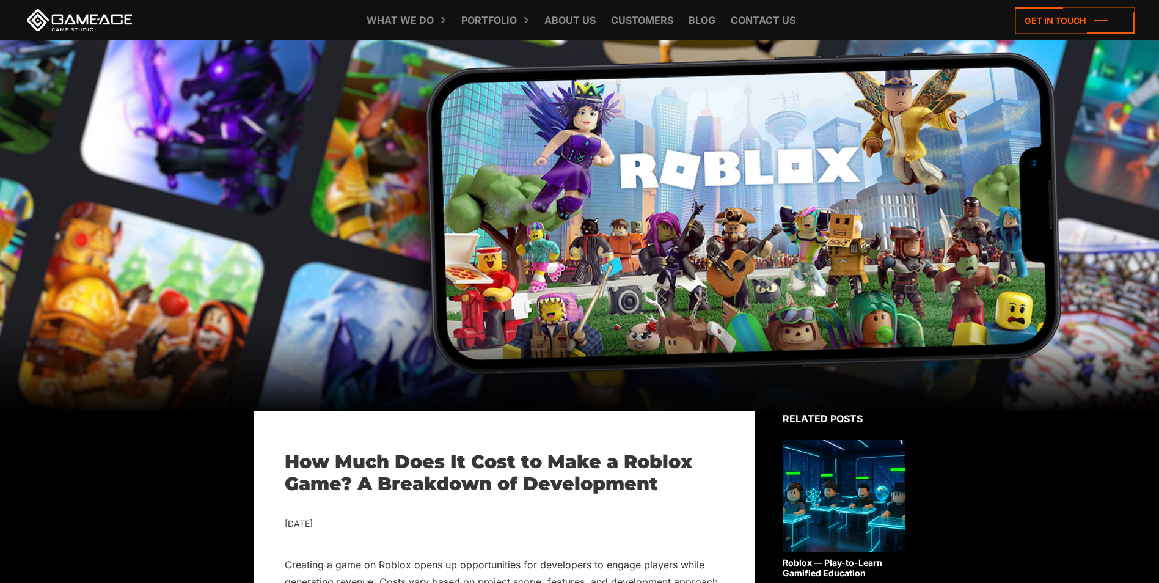  What do you see at coordinates (844, 509) in the screenshot?
I see `a: Roblox — Play-to-Learn Gamified Education` at bounding box center [844, 509].